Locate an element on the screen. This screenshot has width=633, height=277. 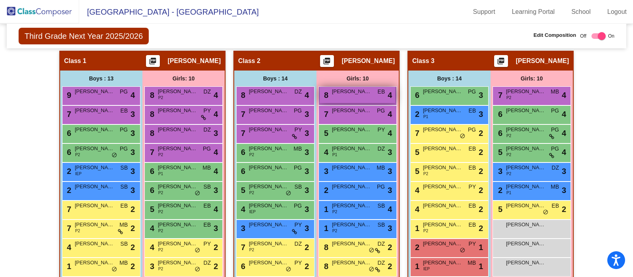
span: Third Grade Next Year 2025/2026 is located at coordinates (83, 36).